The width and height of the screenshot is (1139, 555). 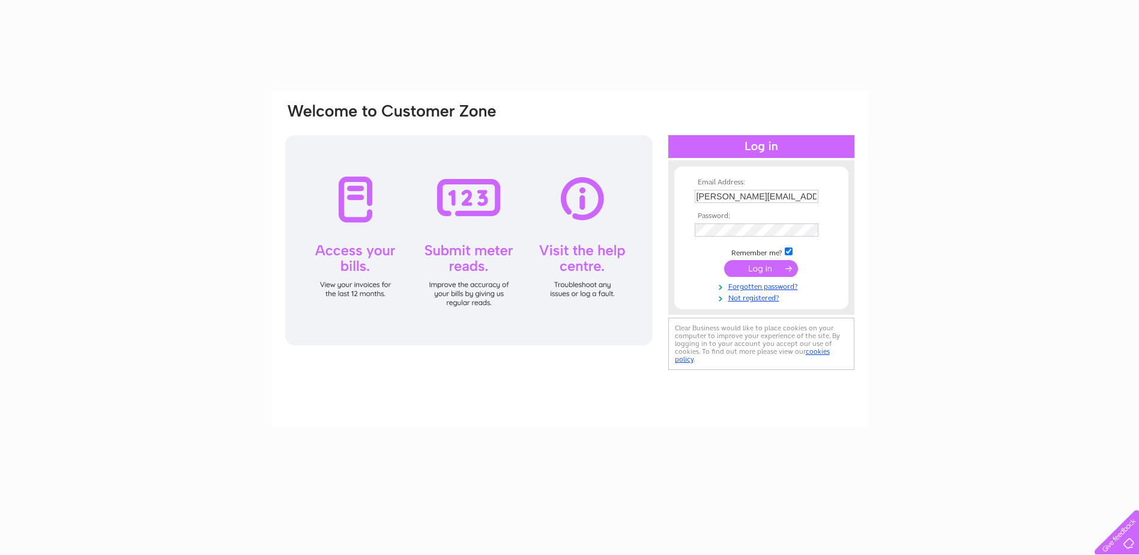 What do you see at coordinates (763, 285) in the screenshot?
I see `a: Forgotten password?` at bounding box center [763, 285].